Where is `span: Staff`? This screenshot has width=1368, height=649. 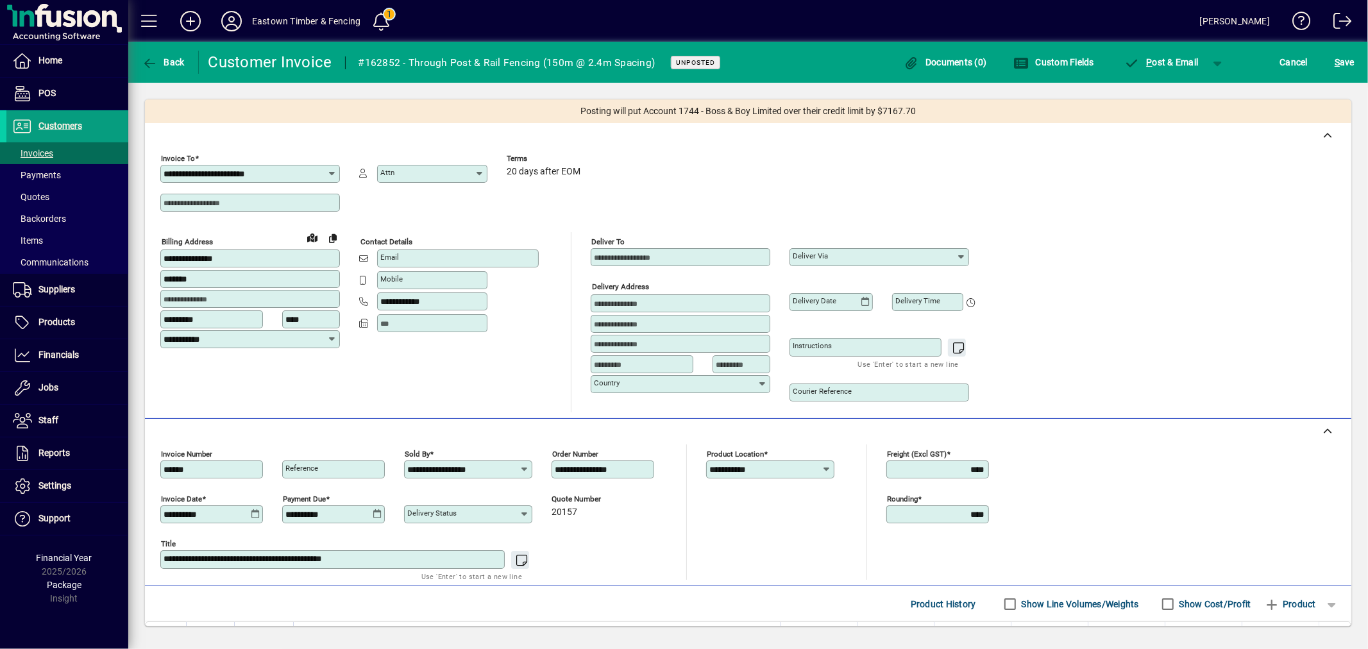
span: Staff is located at coordinates (48, 420).